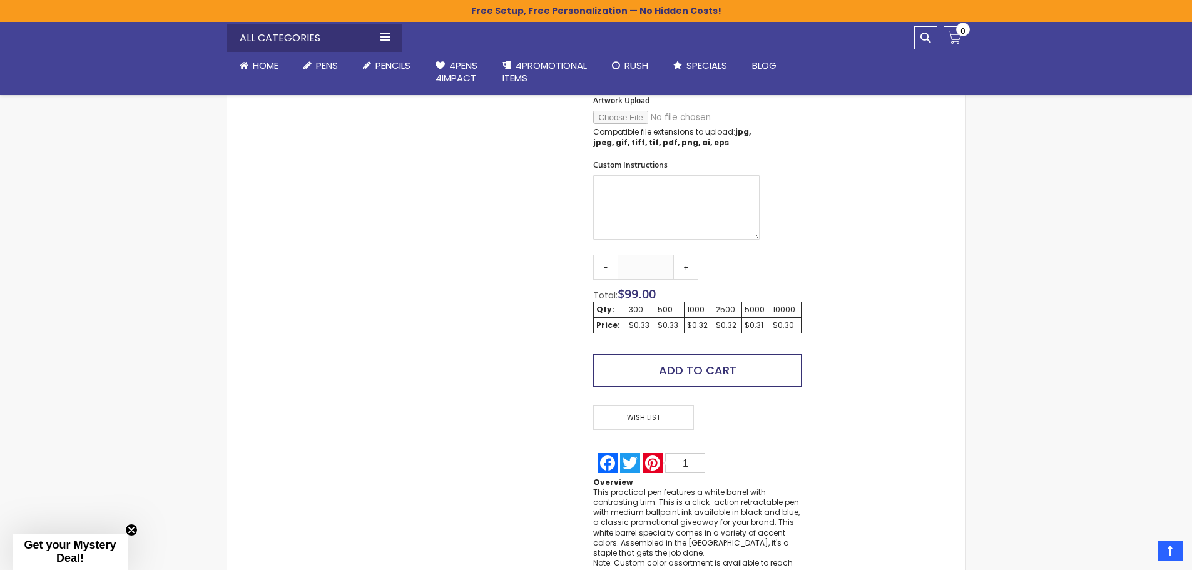  I want to click on a: Blog, so click(764, 66).